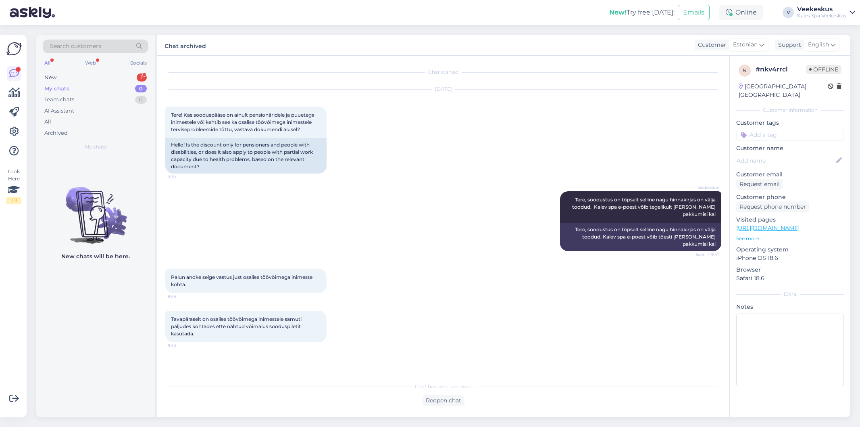 This screenshot has height=427, width=860. What do you see at coordinates (142, 77) in the screenshot?
I see `div: 1` at bounding box center [142, 77].